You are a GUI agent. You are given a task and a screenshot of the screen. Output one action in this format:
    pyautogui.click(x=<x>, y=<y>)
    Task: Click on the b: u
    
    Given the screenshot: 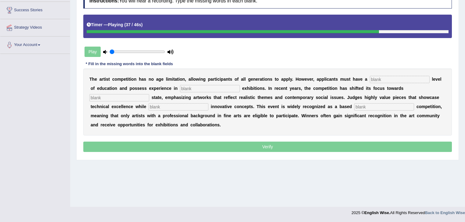 What is the action you would take?
    pyautogui.click(x=345, y=79)
    